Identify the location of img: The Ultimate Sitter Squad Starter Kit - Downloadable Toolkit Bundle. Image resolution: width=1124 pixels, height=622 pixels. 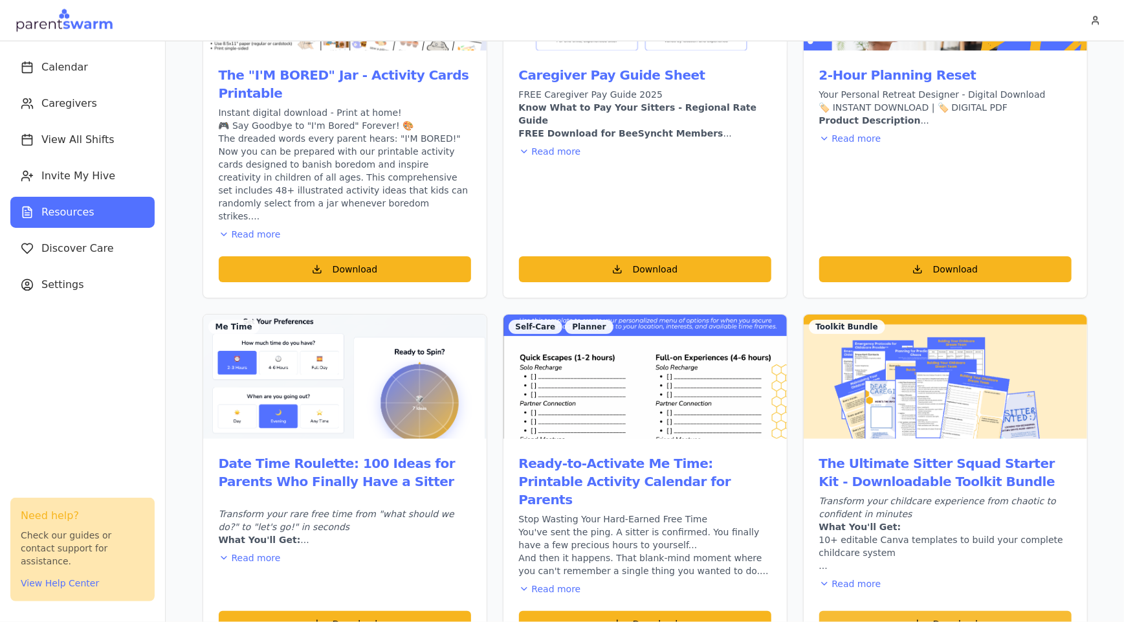
(945, 376).